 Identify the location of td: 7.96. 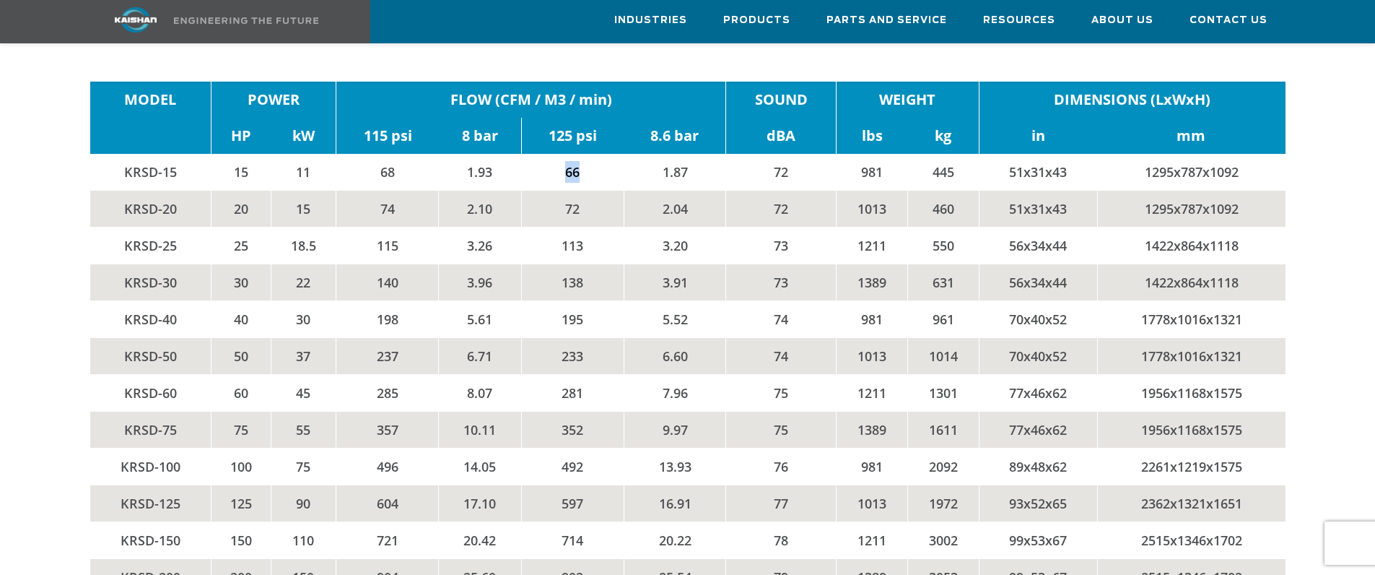
(675, 392).